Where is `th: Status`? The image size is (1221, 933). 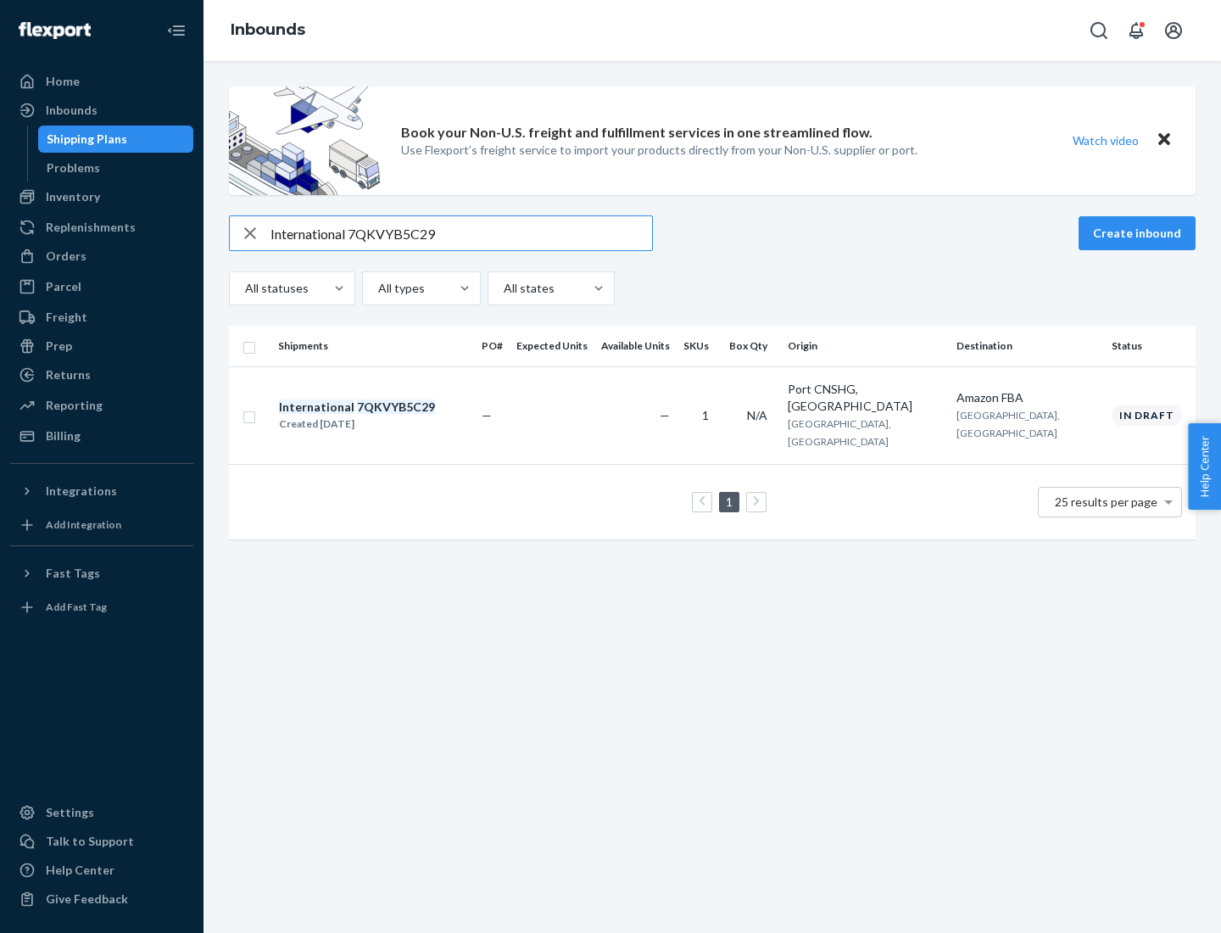
th: Status is located at coordinates (1150, 346).